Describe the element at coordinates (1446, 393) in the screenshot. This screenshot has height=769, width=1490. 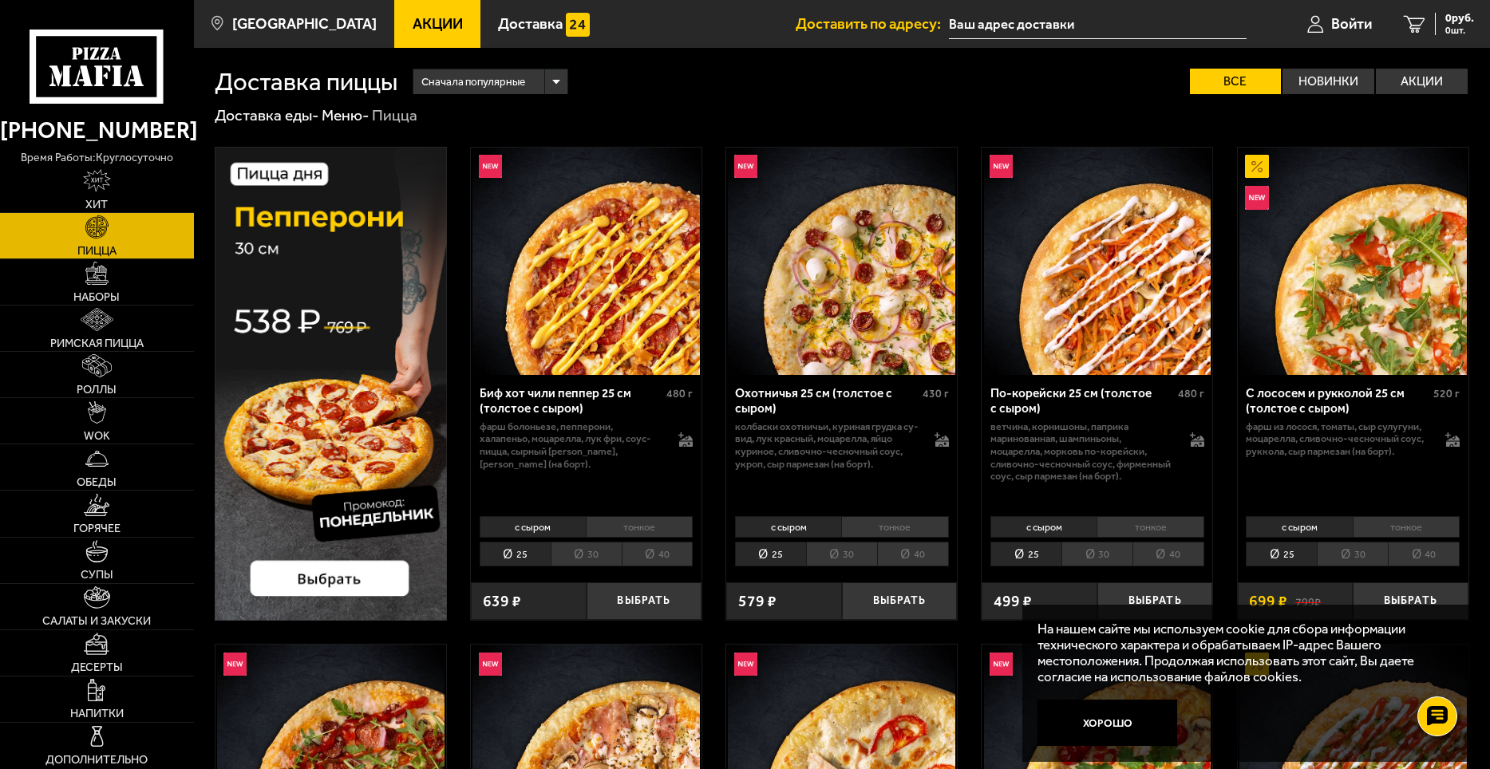
I see `span: 520 г` at that location.